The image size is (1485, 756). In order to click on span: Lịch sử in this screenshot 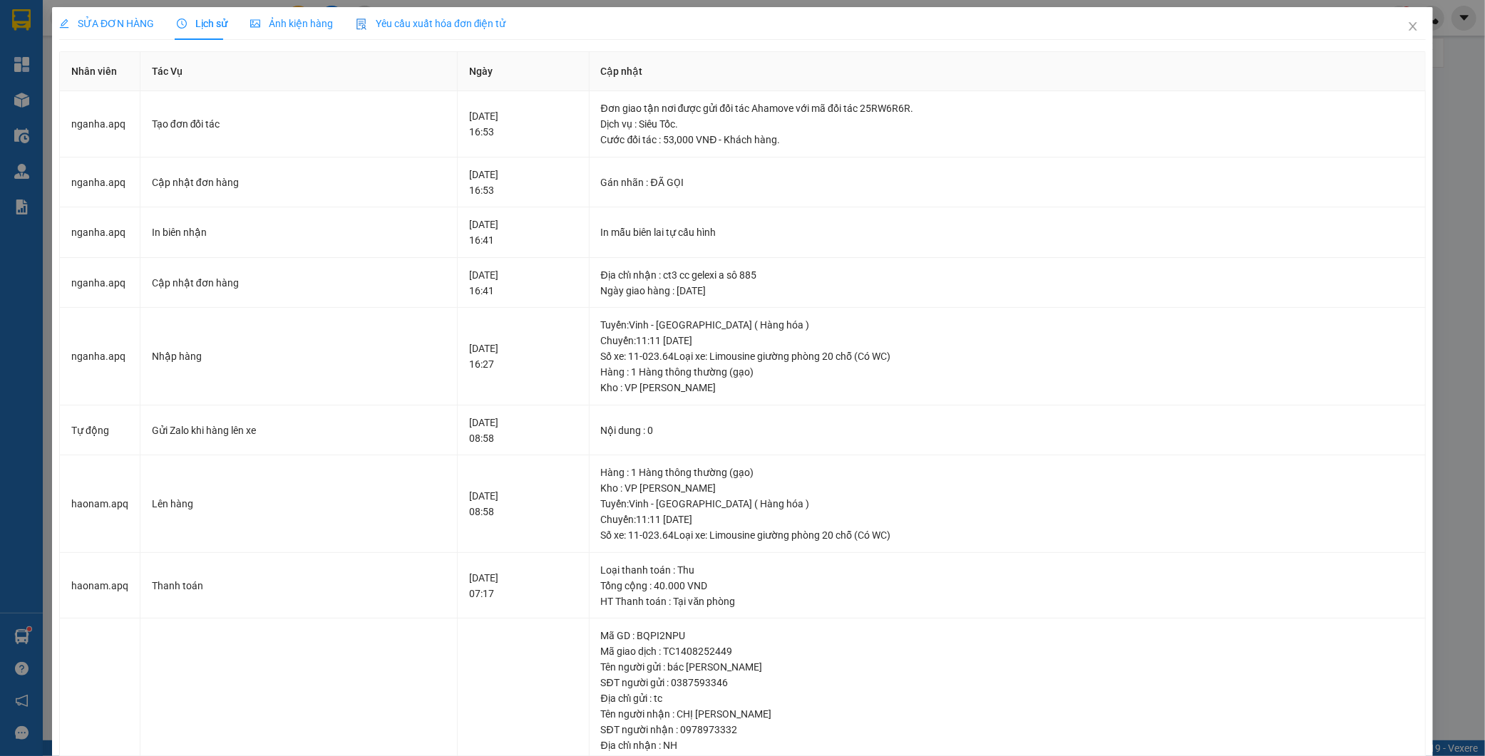, I will do `click(202, 24)`.